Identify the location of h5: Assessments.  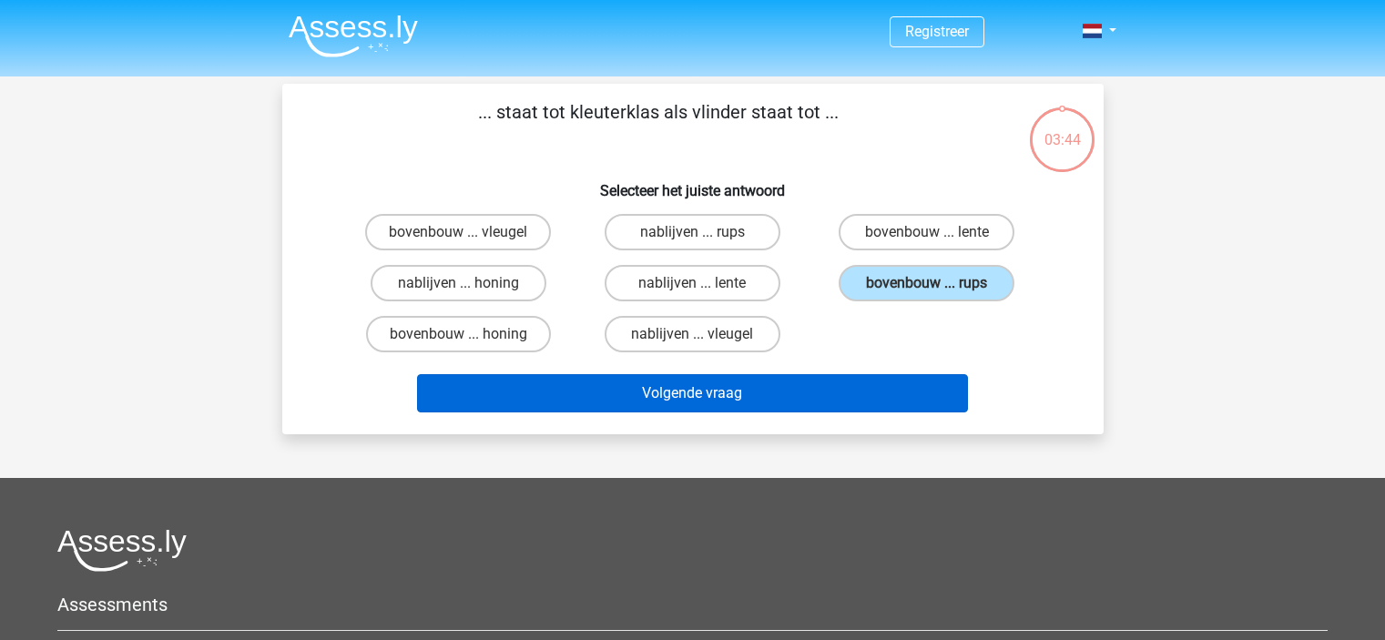
(692, 604).